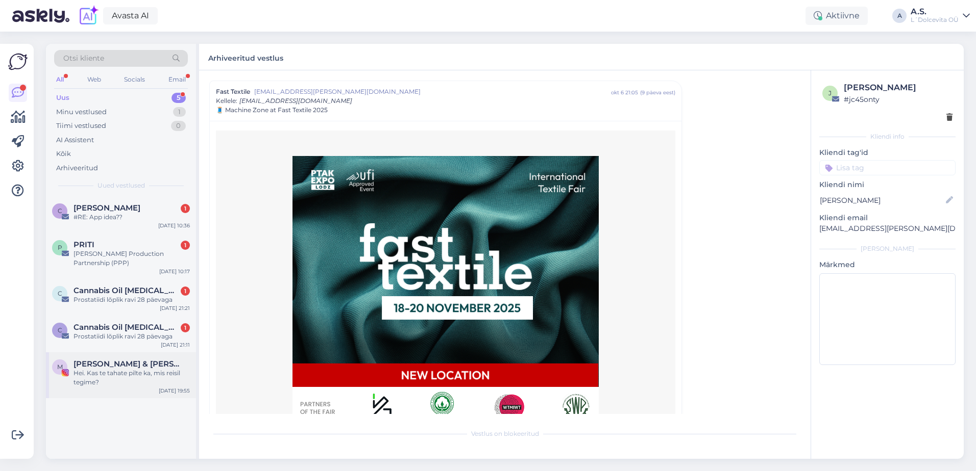 The height and width of the screenshot is (471, 976). What do you see at coordinates (84, 245) in the screenshot?
I see `span: PRITI` at bounding box center [84, 245].